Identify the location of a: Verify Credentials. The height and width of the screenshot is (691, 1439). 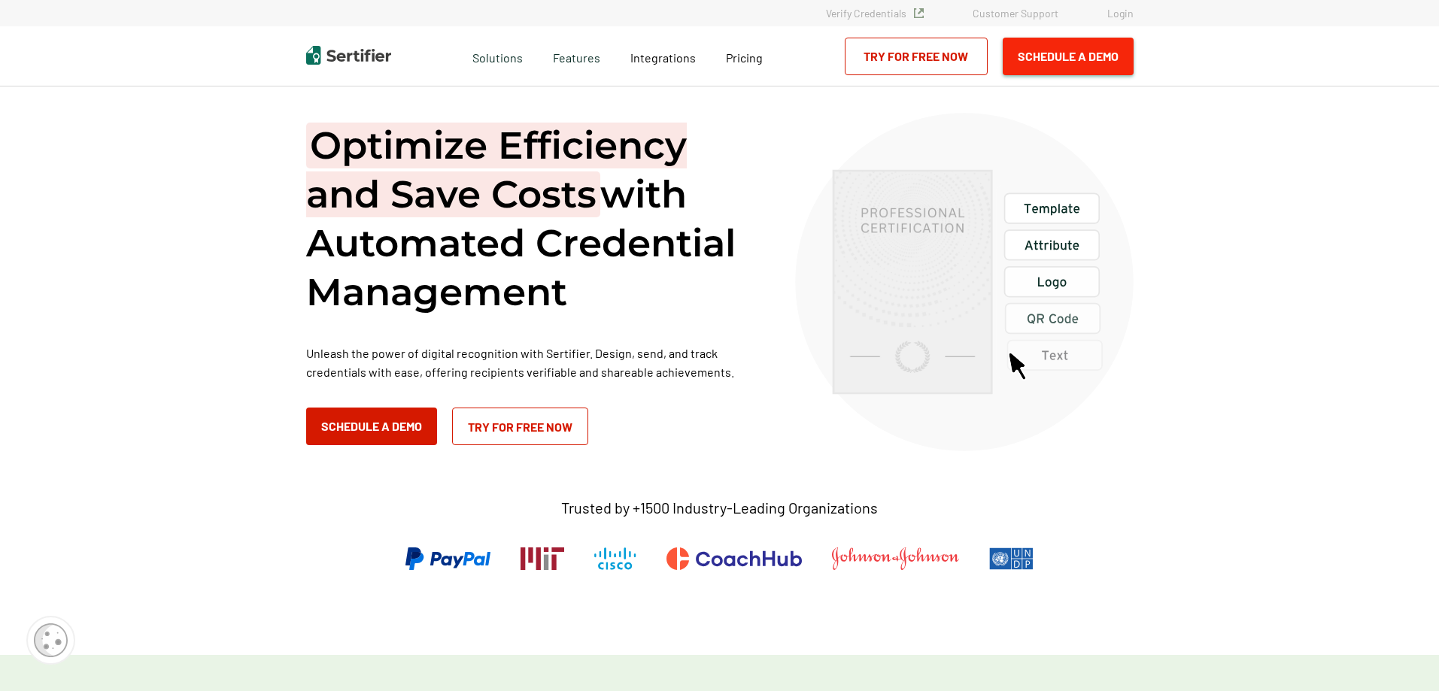
(875, 13).